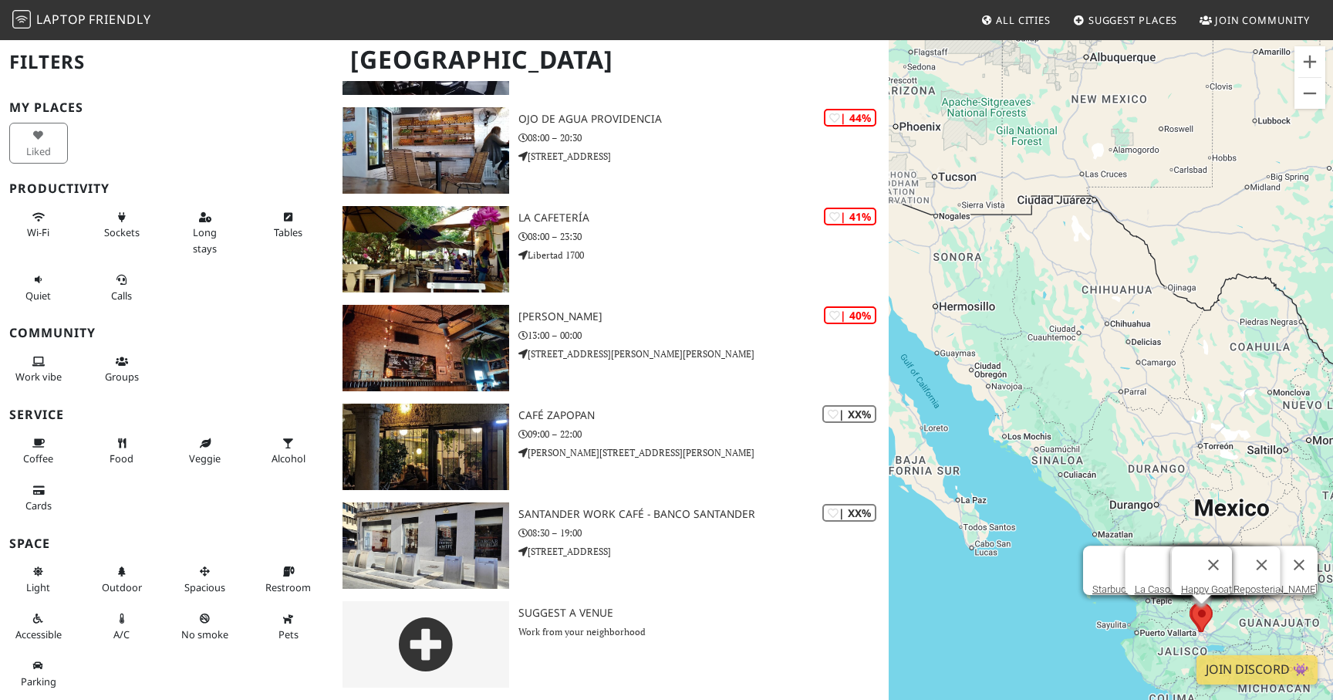 This screenshot has width=1333, height=700. Describe the element at coordinates (426, 545) in the screenshot. I see `img: Santander Work Café - Banco Santander` at that location.